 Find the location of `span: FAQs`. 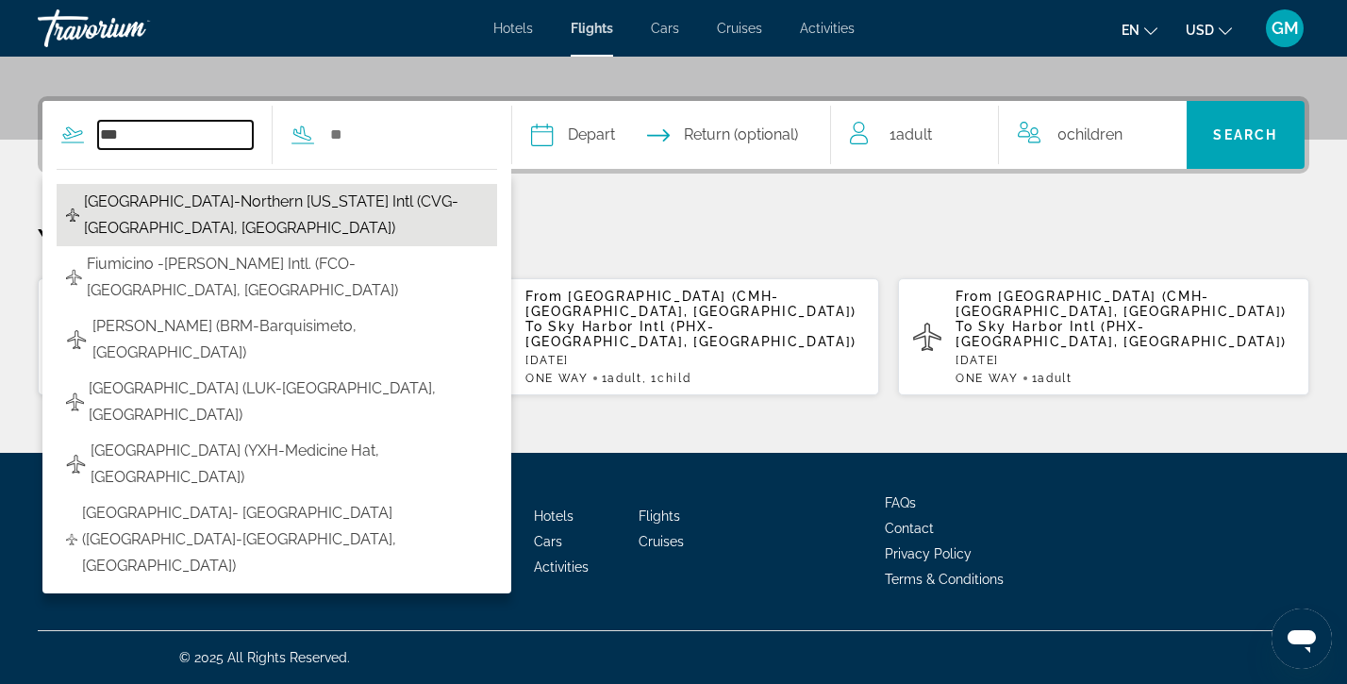

span: FAQs is located at coordinates (900, 503).